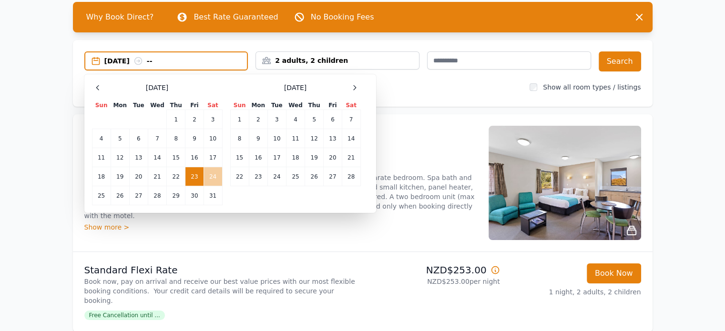 Image resolution: width=725 pixels, height=331 pixels. I want to click on label: Show all room types / listings, so click(592, 87).